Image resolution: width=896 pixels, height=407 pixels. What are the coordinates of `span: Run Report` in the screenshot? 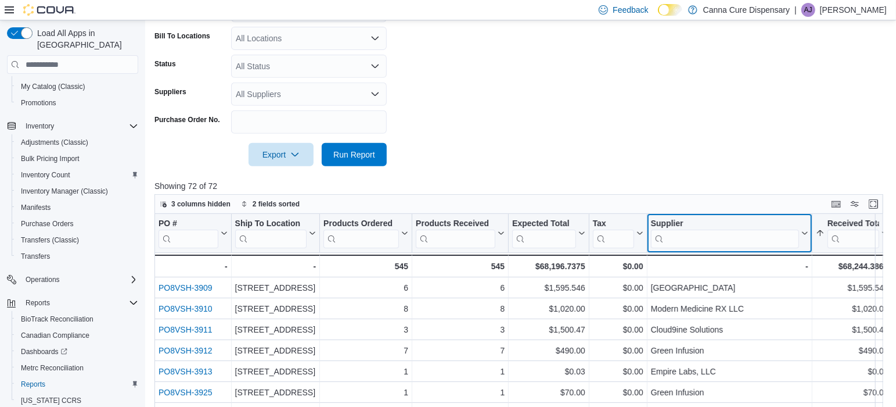 It's located at (354, 155).